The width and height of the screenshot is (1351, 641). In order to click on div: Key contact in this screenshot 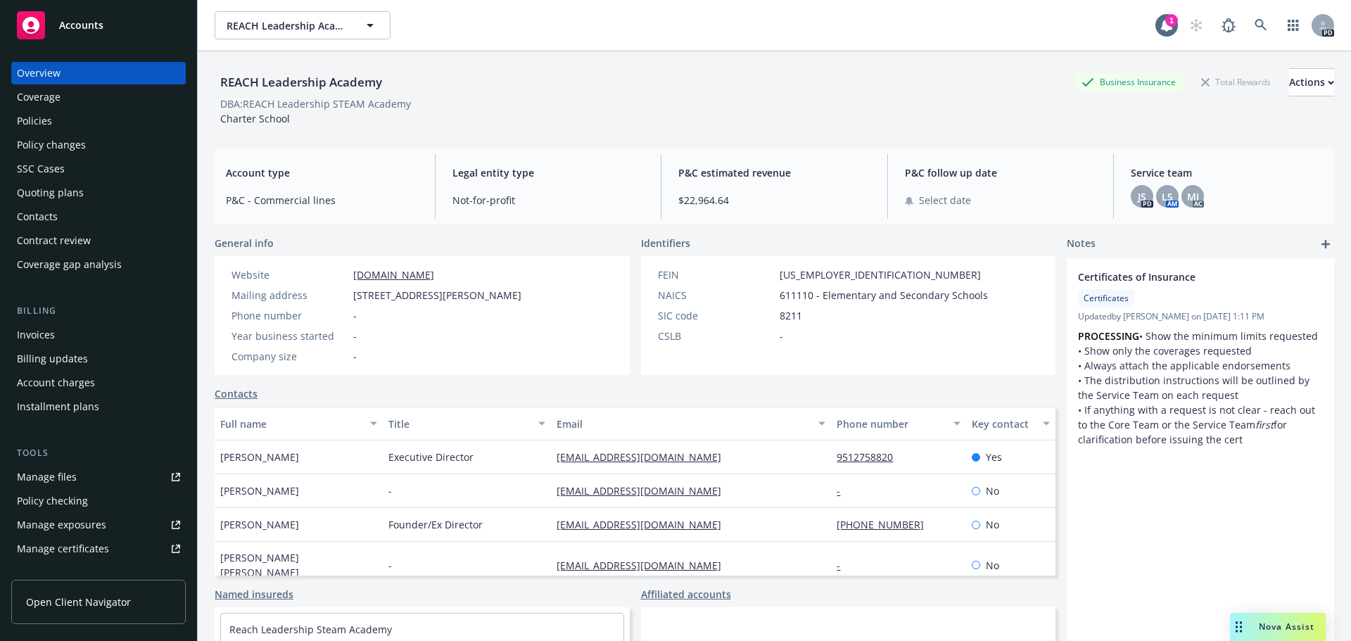, I will do `click(1003, 424)`.